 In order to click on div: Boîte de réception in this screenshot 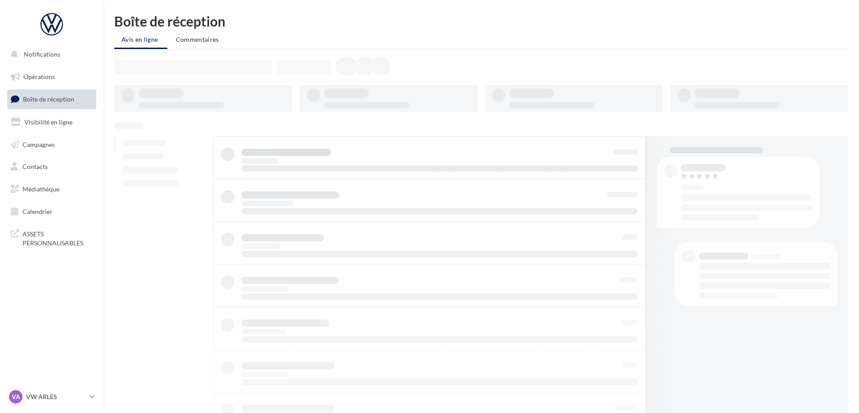, I will do `click(481, 21)`.